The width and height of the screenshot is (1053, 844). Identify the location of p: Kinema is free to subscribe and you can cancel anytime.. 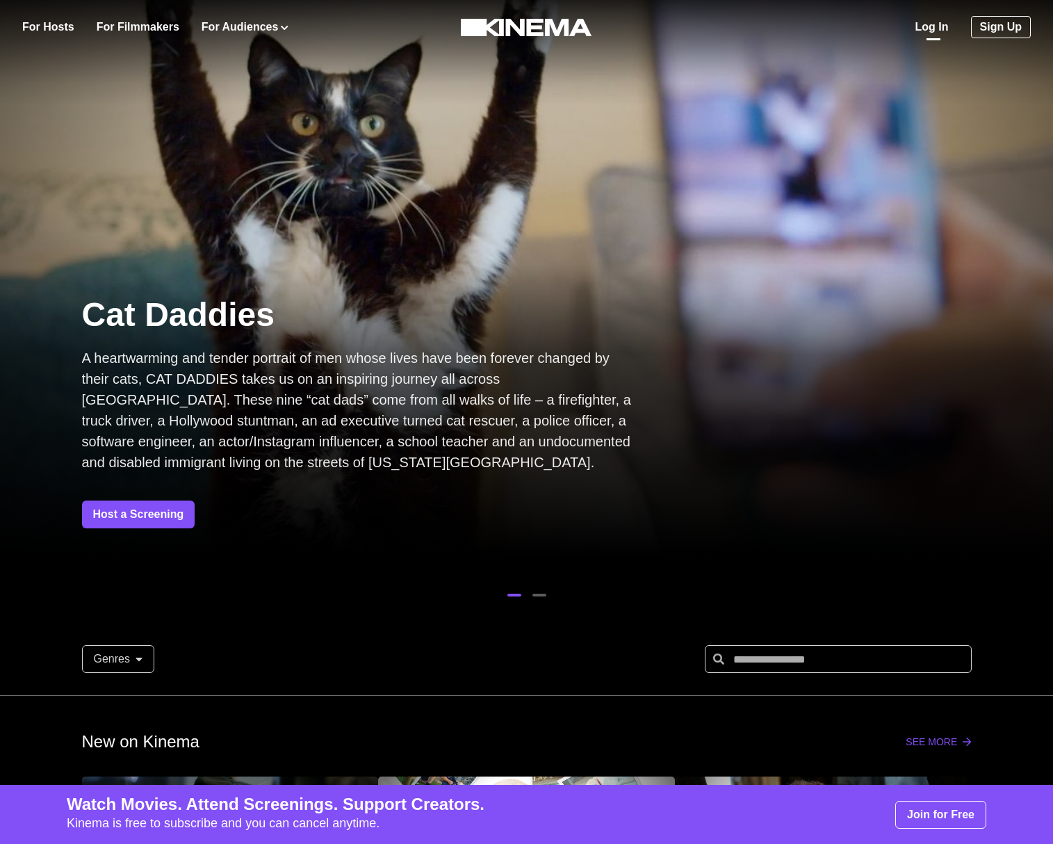
(275, 823).